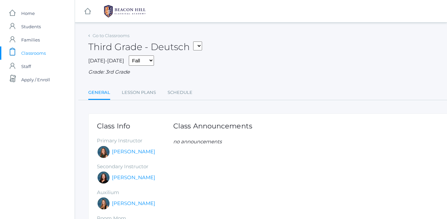  I want to click on div: Katie Watters, so click(103, 177).